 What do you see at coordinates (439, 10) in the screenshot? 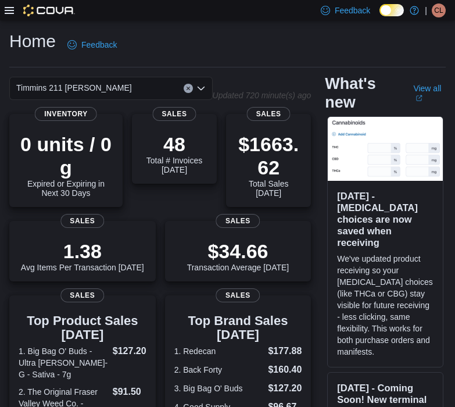
I see `div: Cody Laurin-Savage` at bounding box center [439, 10].